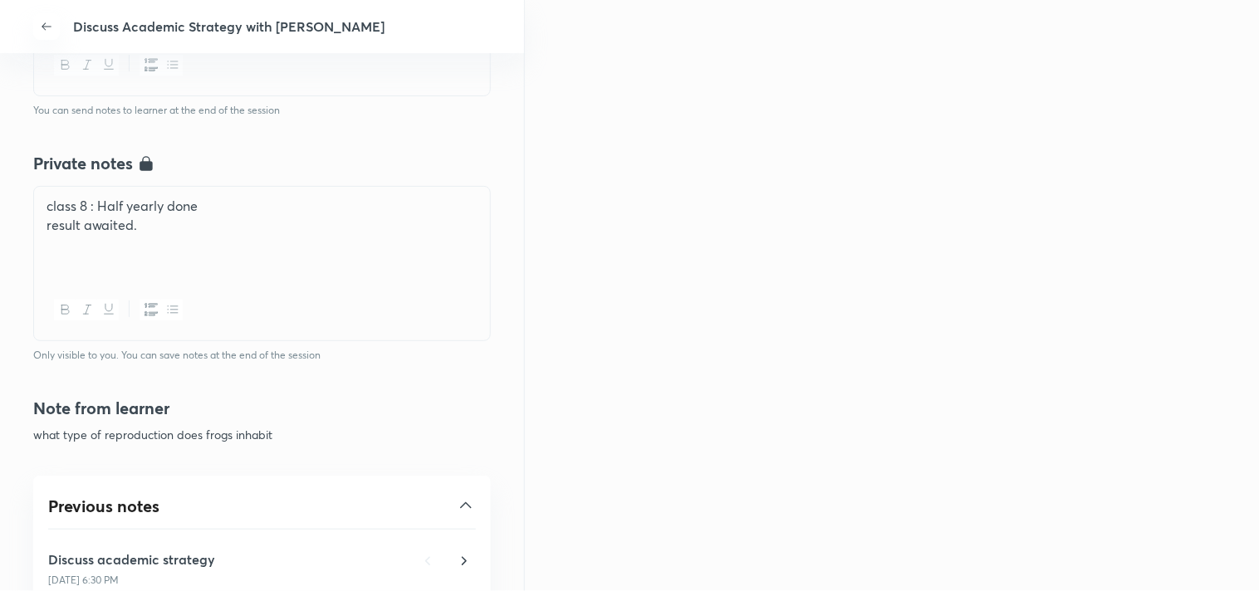 This screenshot has width=1260, height=591. Describe the element at coordinates (262, 352) in the screenshot. I see `h6: Only visible to you. You can save notes at the end of the session` at that location.